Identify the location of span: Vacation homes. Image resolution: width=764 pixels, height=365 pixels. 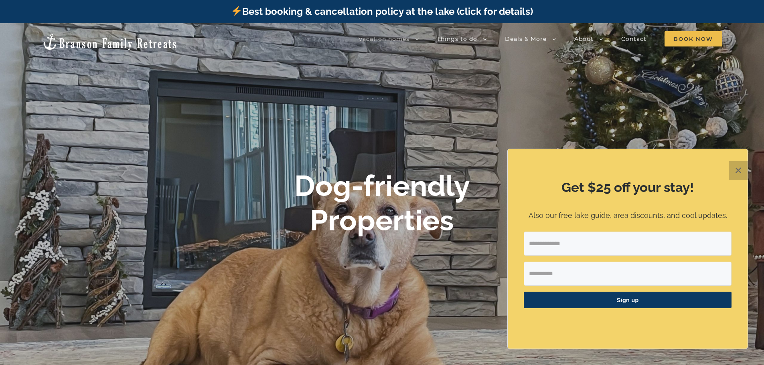
(384, 39).